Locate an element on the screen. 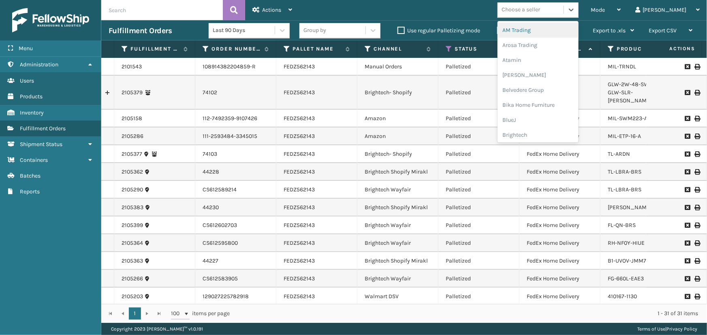  a: 2105383 is located at coordinates (132, 208).